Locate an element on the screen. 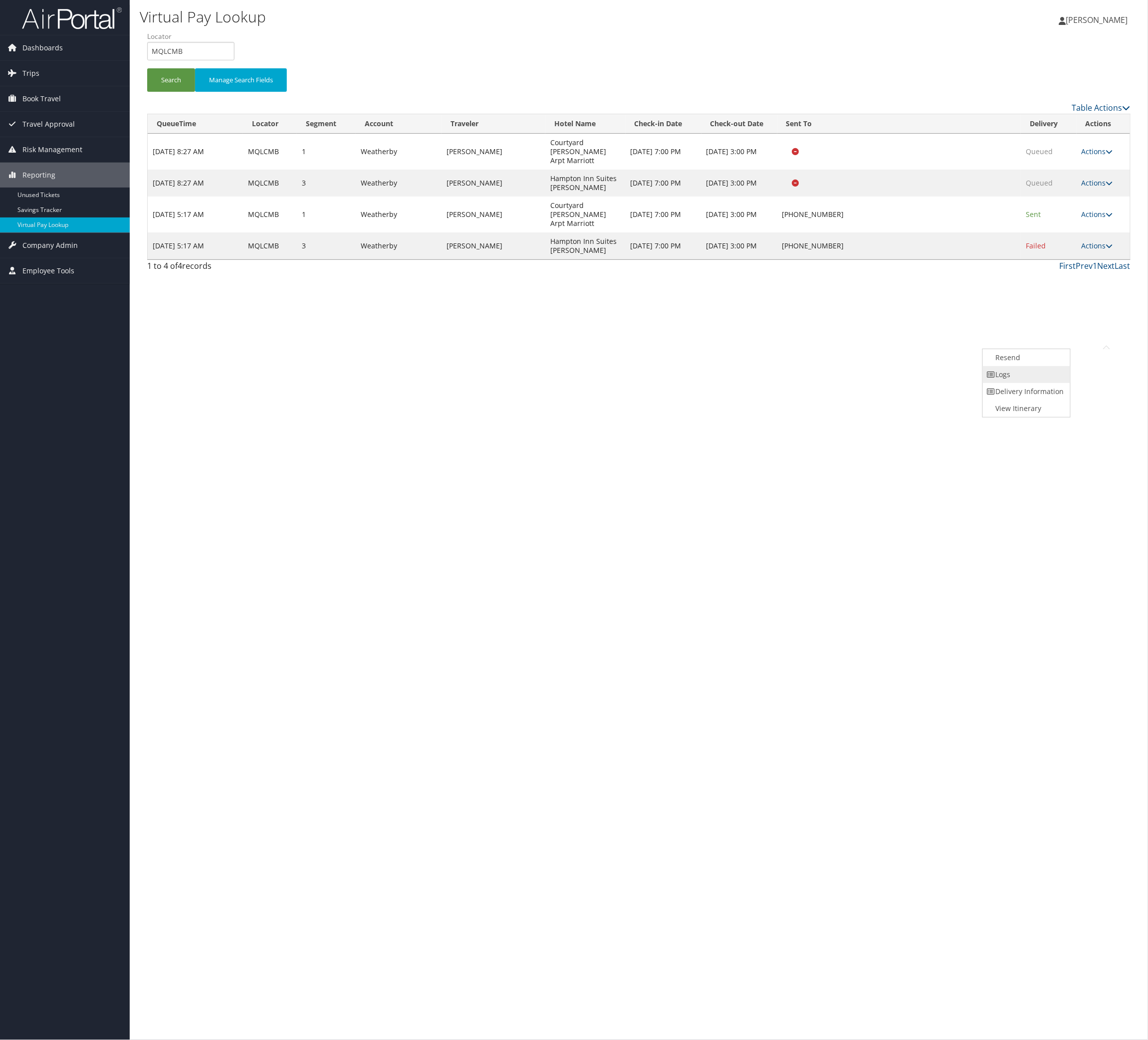 The image size is (1148, 1040). th: Hotel Name: activate to sort column ascending is located at coordinates (585, 124).